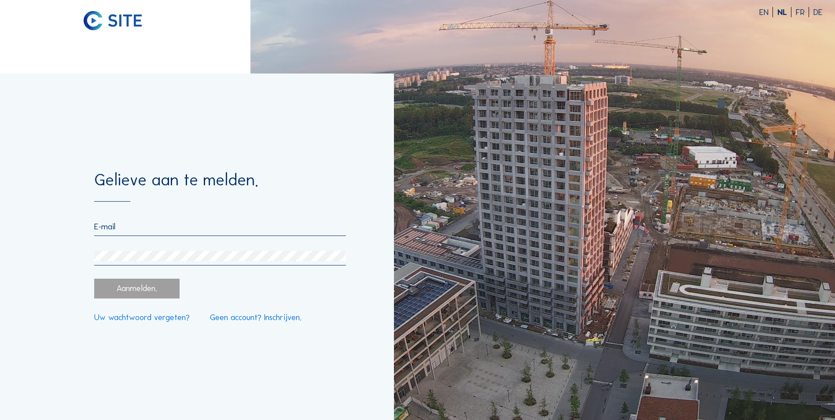 This screenshot has height=420, width=835. Describe the element at coordinates (142, 317) in the screenshot. I see `a: Uw wachtwoord vergeten?` at that location.